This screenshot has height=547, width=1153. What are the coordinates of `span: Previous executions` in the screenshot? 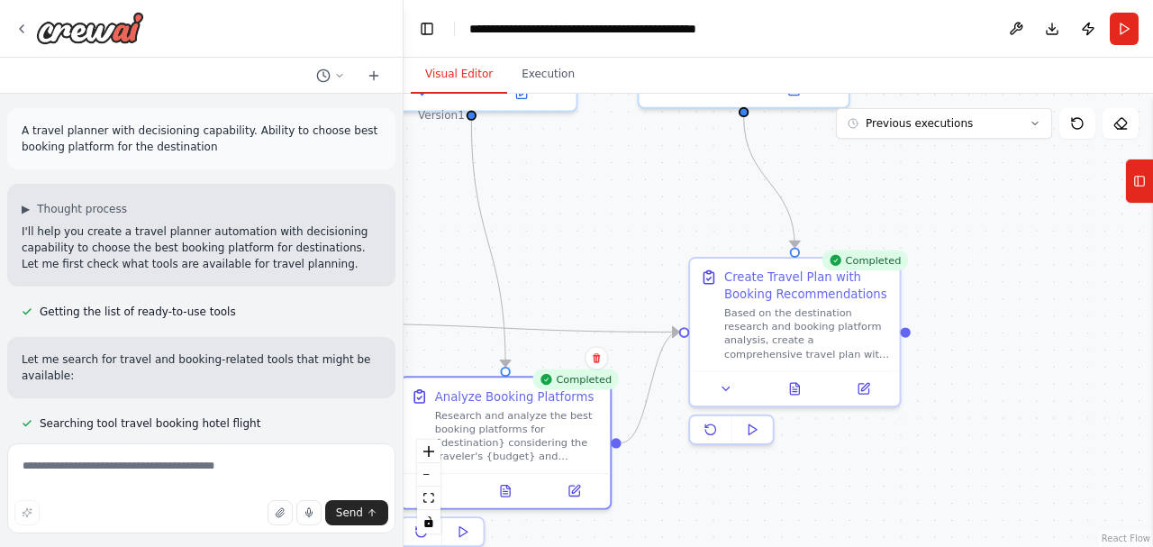 It's located at (919, 123).